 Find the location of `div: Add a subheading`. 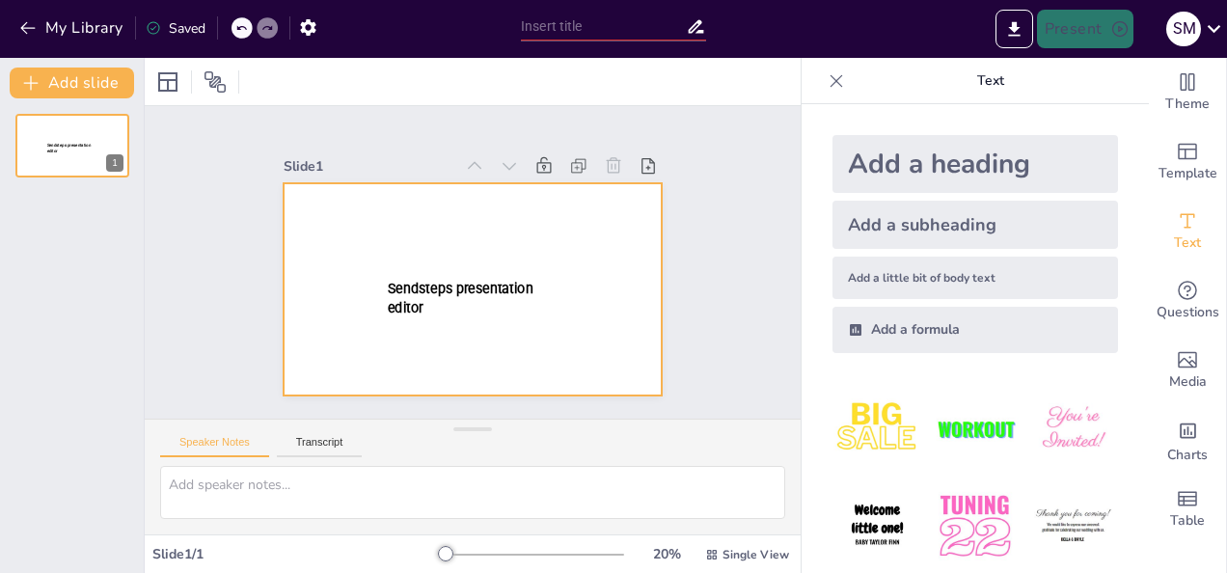

div: Add a subheading is located at coordinates (976, 225).